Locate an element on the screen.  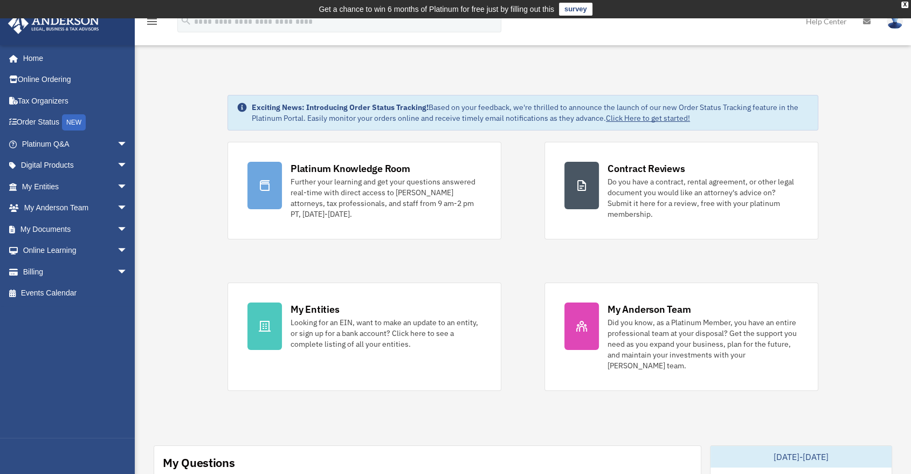
div: Looking for an EIN, want to make an update to an entity, or sign up for a bank account? Click her... is located at coordinates (386, 333).